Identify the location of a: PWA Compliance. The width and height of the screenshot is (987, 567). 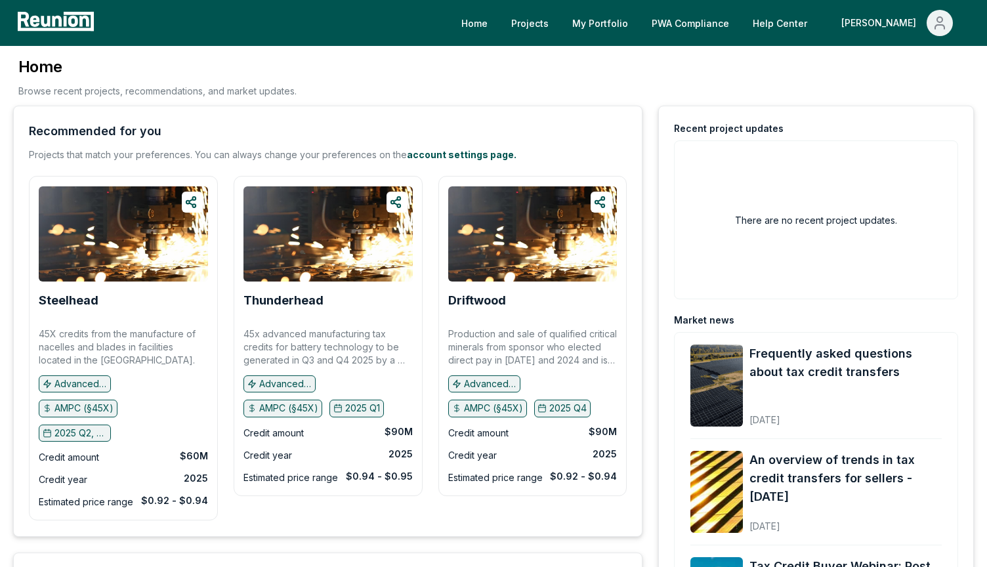
(691, 23).